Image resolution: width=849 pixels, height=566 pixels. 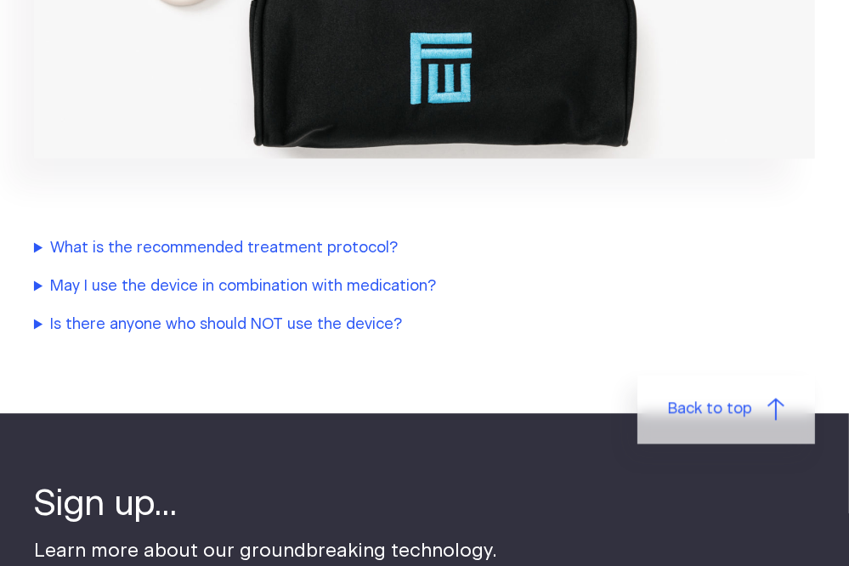 What do you see at coordinates (265, 505) in the screenshot?
I see `h4: Sign up...` at bounding box center [265, 505].